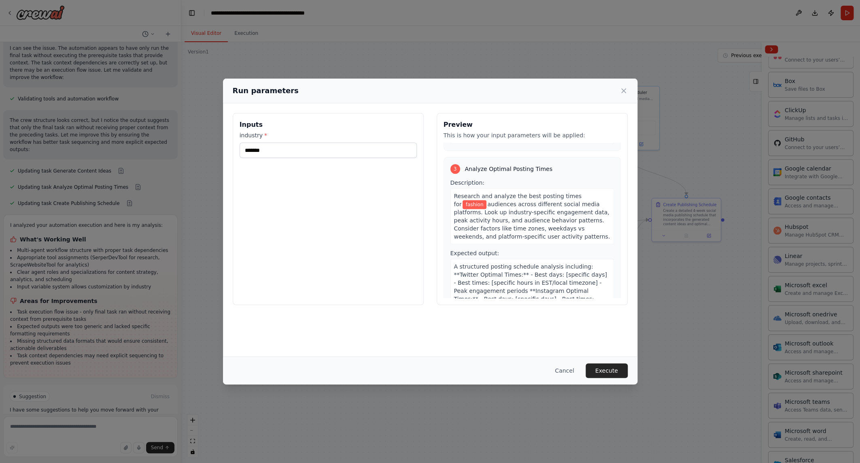 The width and height of the screenshot is (860, 463). I want to click on label: industry, so click(328, 135).